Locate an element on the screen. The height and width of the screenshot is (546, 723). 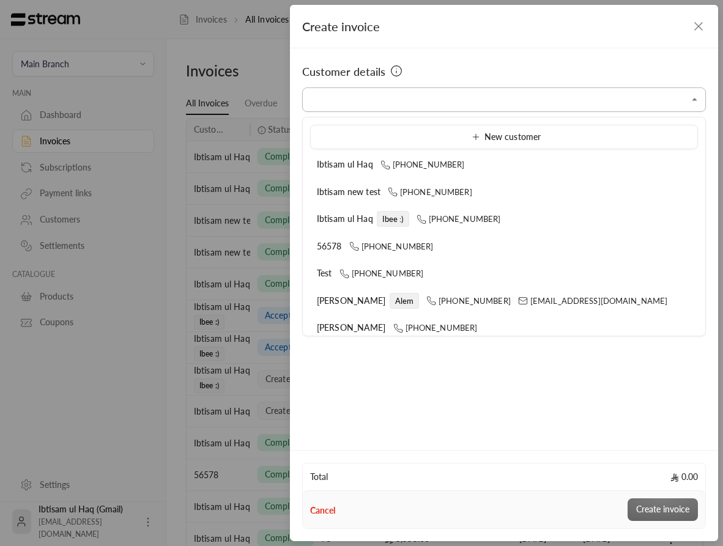
span: Alem is located at coordinates (404, 301).